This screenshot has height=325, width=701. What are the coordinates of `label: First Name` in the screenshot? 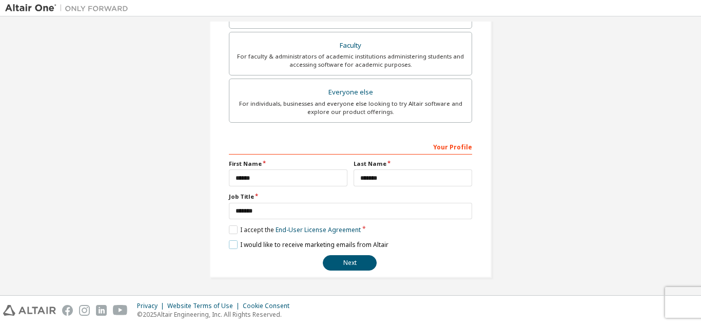 It's located at (288, 164).